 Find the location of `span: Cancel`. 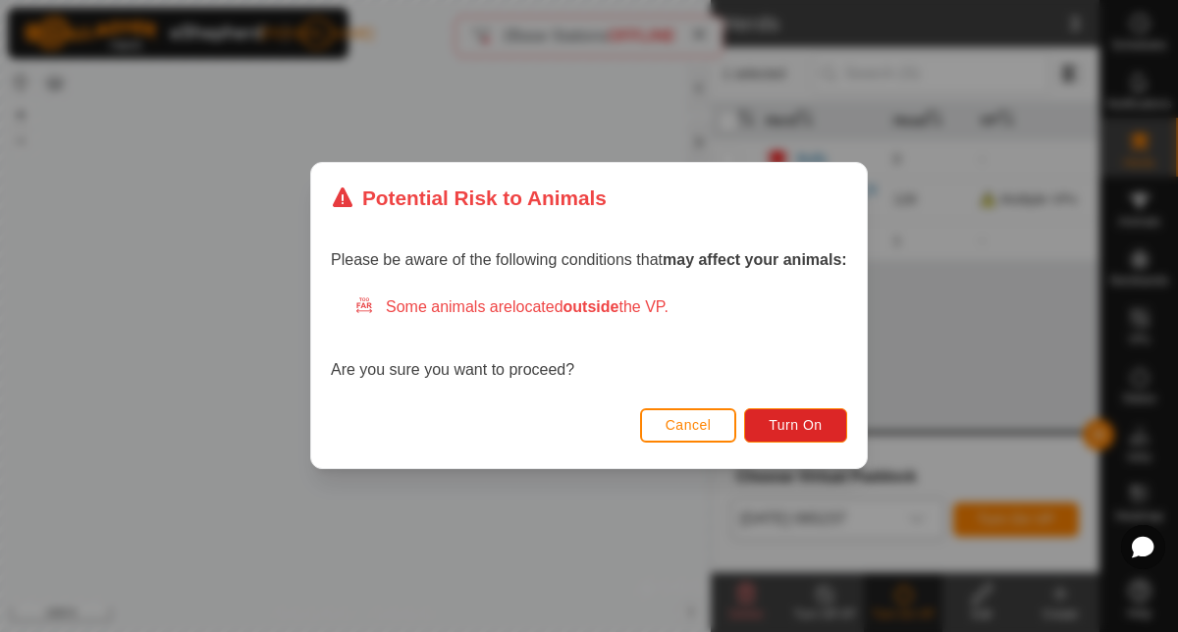

span: Cancel is located at coordinates (688, 426).